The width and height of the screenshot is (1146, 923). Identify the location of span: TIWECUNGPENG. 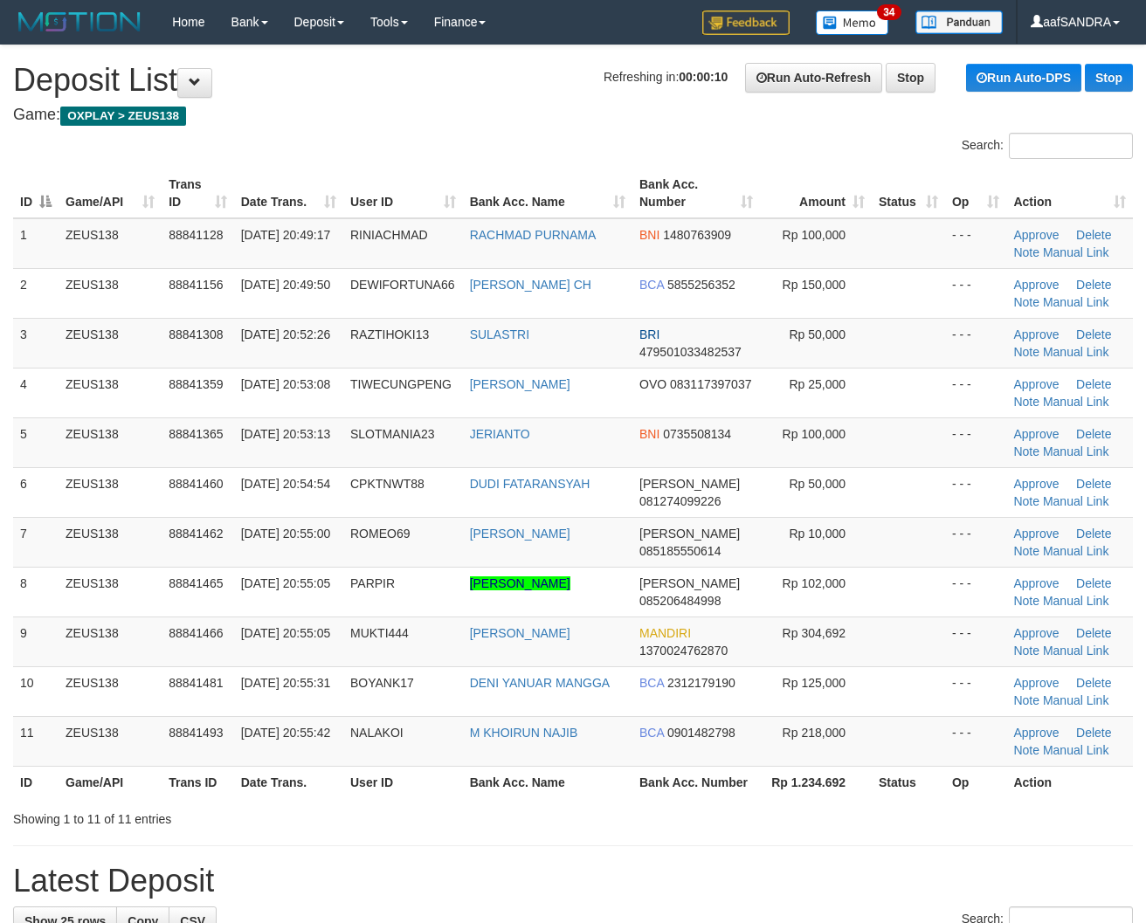
(401, 384).